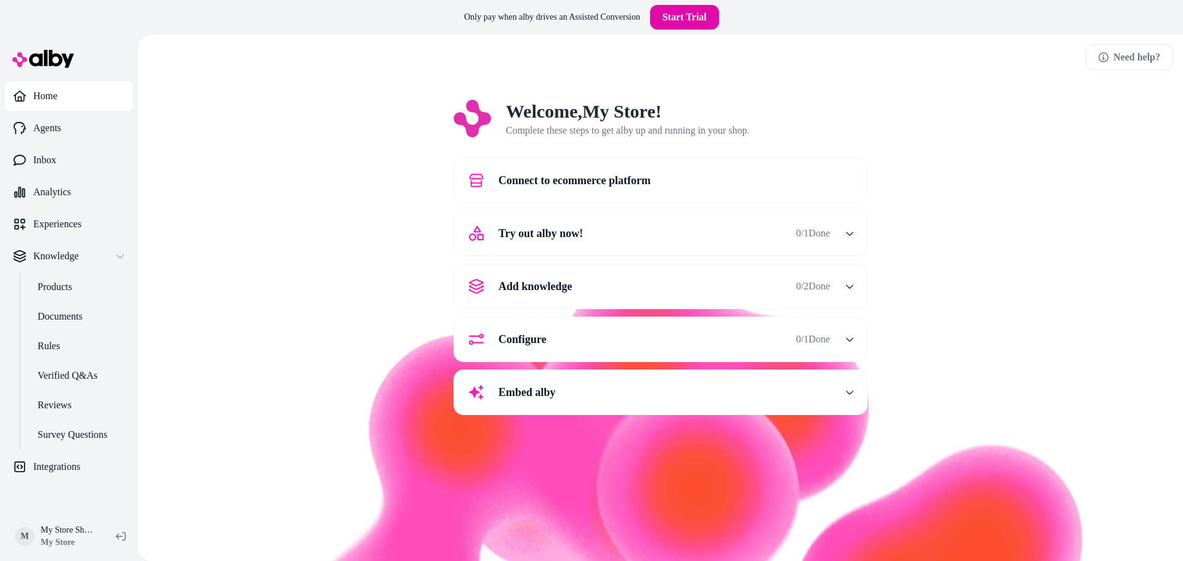 Image resolution: width=1183 pixels, height=561 pixels. I want to click on span: Configure, so click(522, 339).